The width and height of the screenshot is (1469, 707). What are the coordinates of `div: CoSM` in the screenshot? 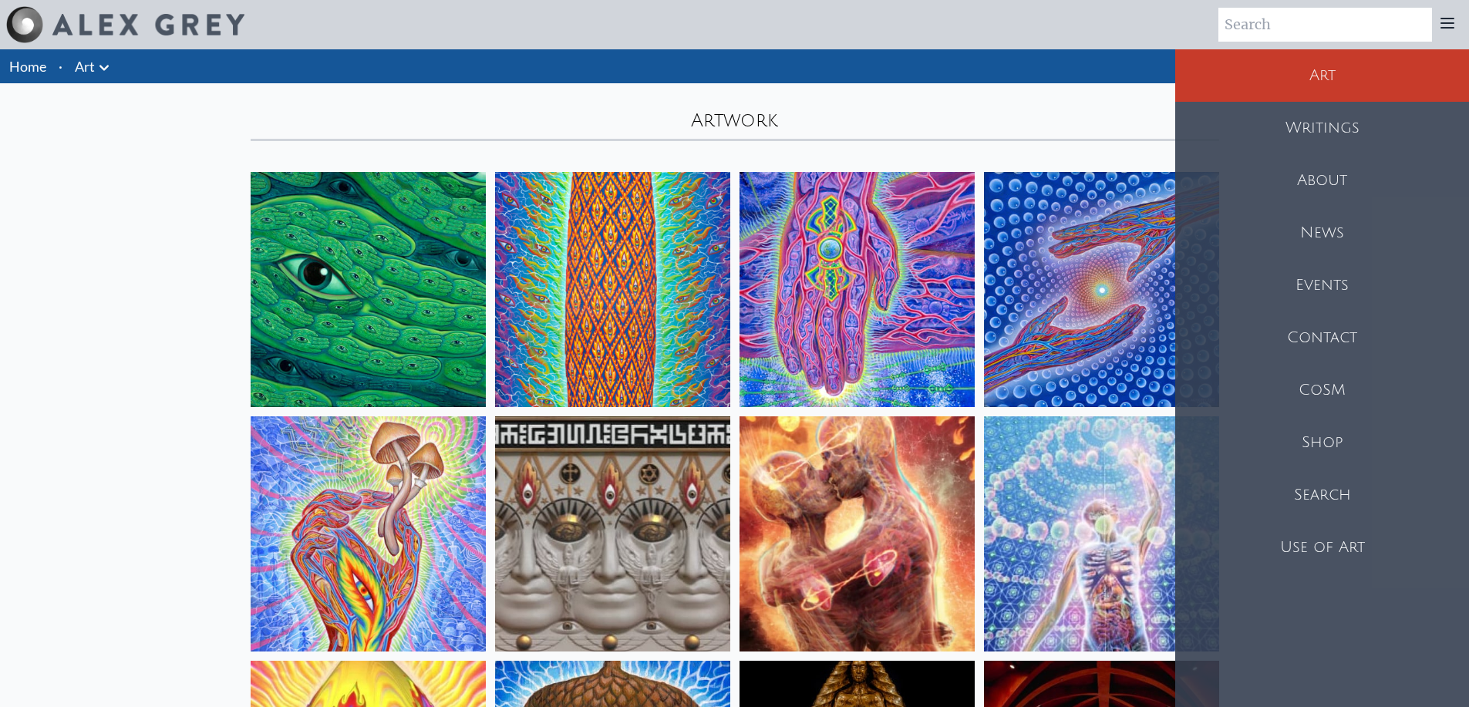 It's located at (1322, 390).